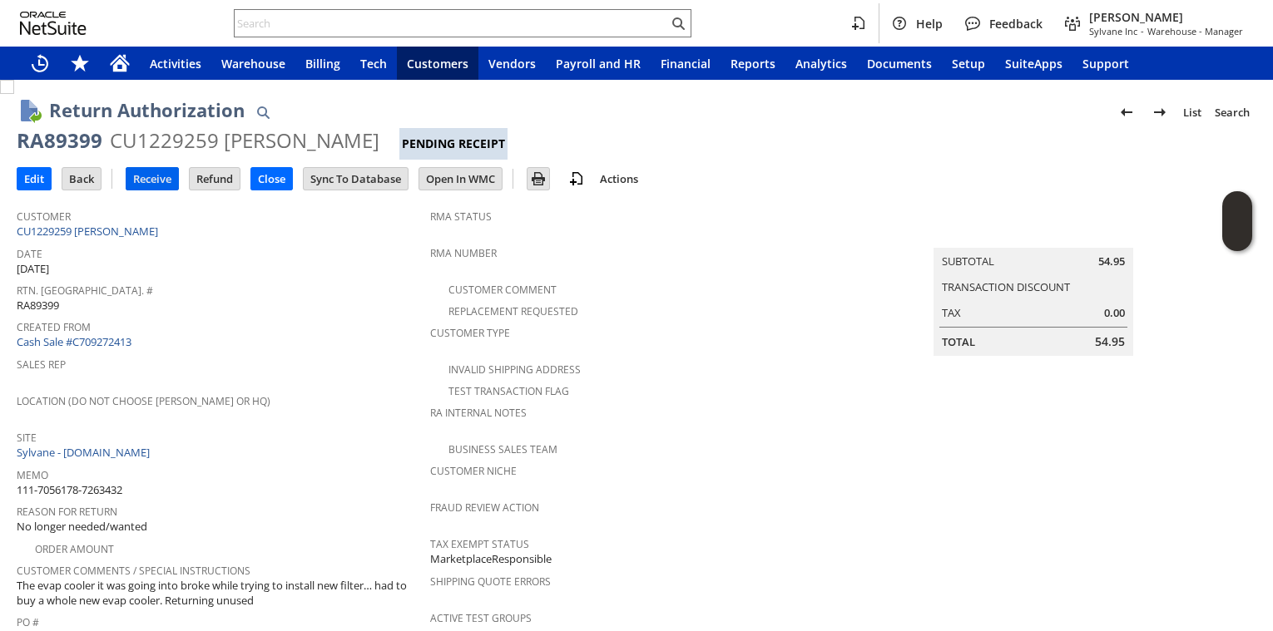 This screenshot has height=631, width=1273. I want to click on a: Test Transaction Flag, so click(508, 391).